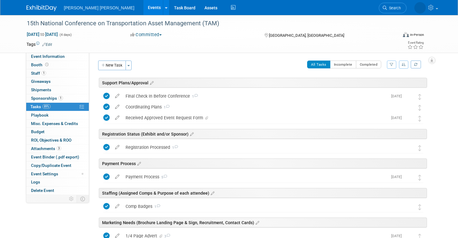 This screenshot has height=238, width=458. I want to click on span: Attachments, so click(46, 149).